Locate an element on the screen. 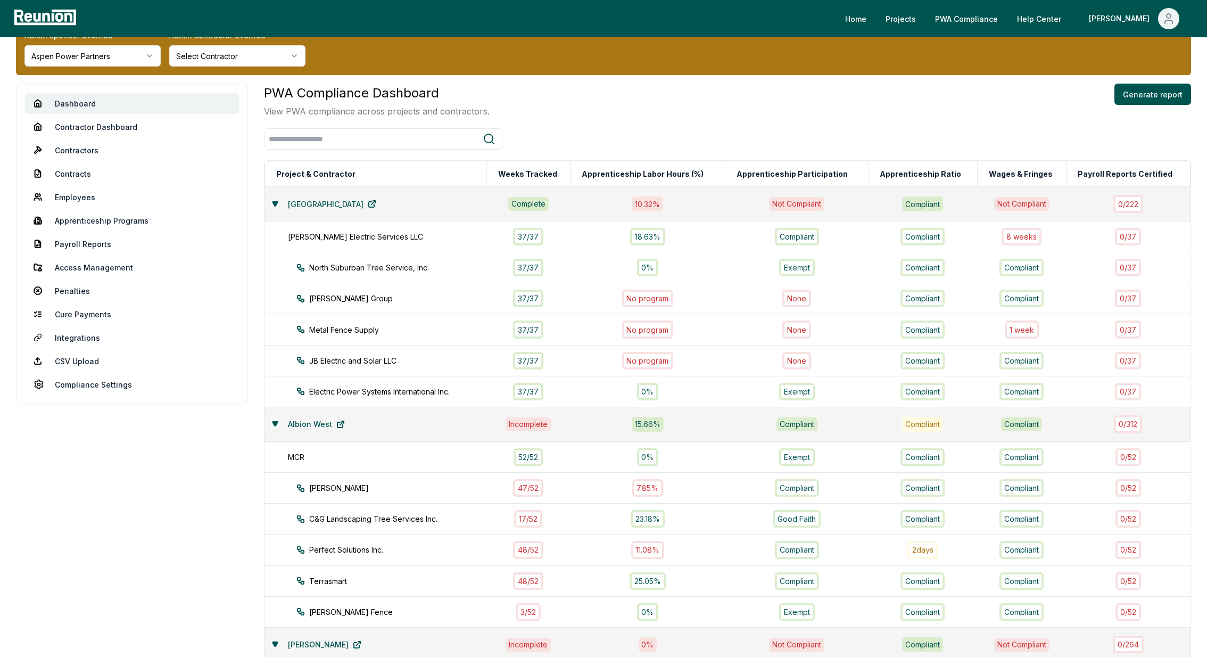 This screenshot has height=657, width=1207. div: 1 week is located at coordinates (1022, 329).